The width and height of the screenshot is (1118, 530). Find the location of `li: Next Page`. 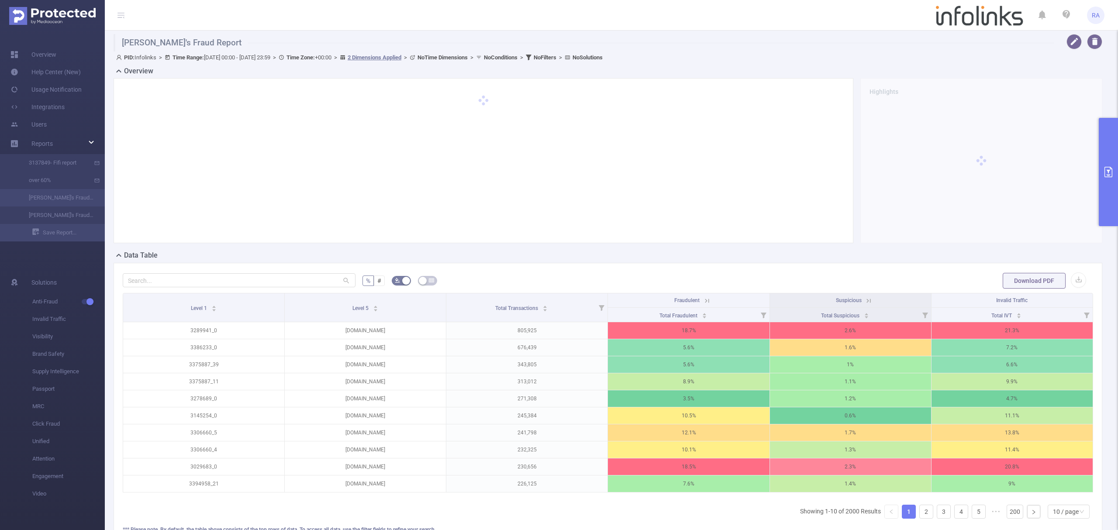

li: Next Page is located at coordinates (1034, 512).